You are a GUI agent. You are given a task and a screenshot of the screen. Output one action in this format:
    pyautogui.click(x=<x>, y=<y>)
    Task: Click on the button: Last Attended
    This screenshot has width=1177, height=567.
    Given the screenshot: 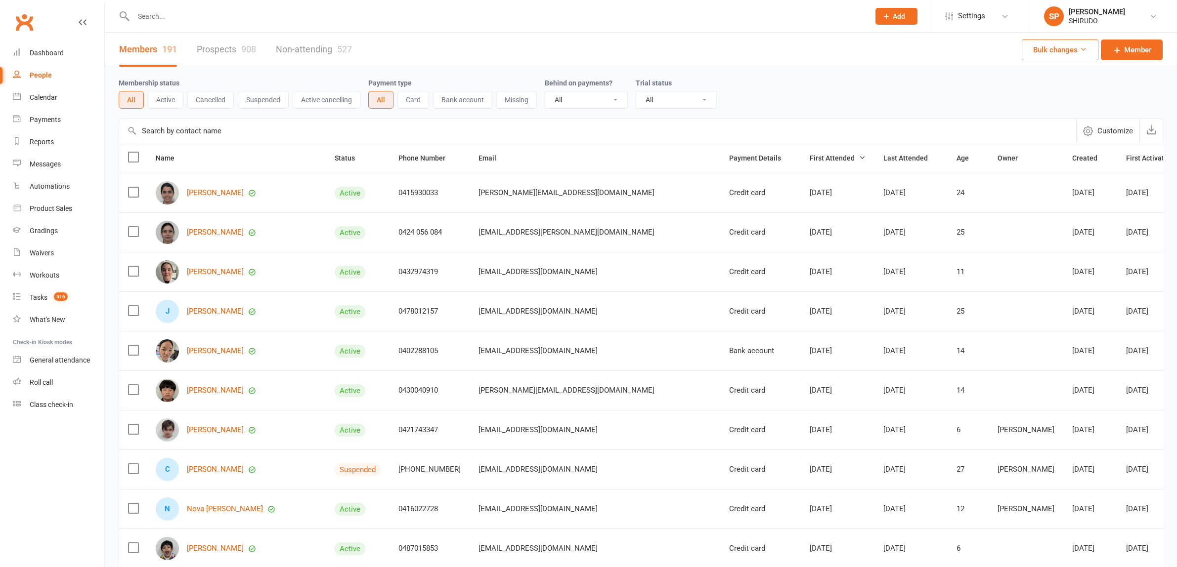 What is the action you would take?
    pyautogui.click(x=911, y=158)
    